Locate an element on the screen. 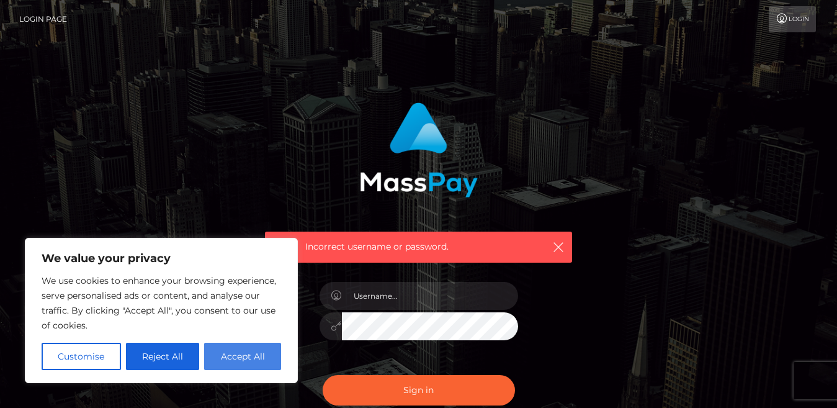 This screenshot has width=837, height=408. button: Customise is located at coordinates (81, 356).